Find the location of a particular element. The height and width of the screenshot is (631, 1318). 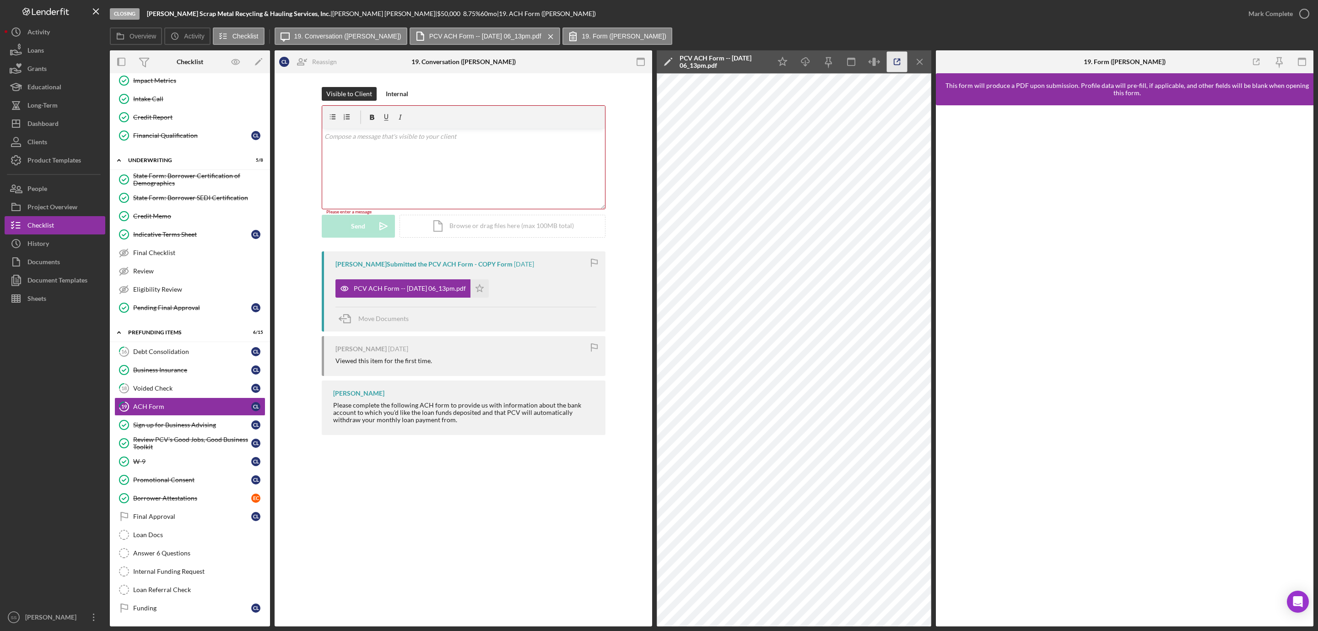

button: CLReassign is located at coordinates (310, 62).